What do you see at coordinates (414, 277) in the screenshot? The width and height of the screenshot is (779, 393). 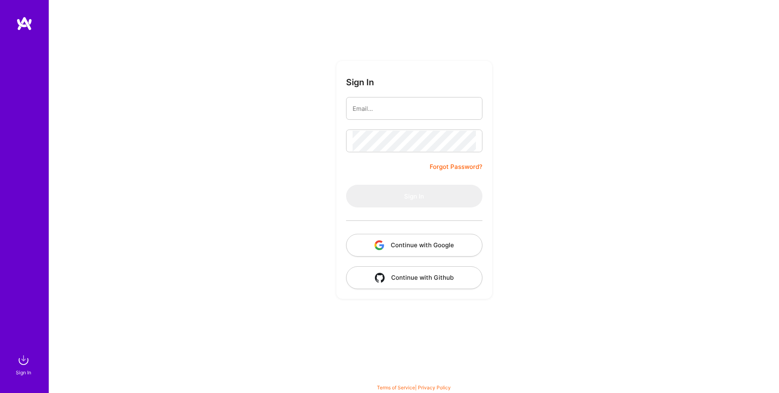 I see `button: Continue with Github` at bounding box center [414, 277].